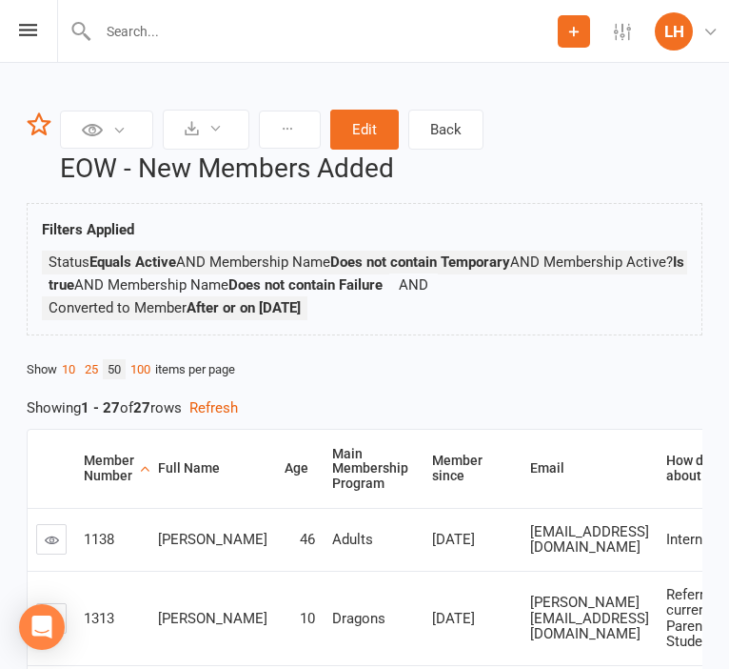 The height and width of the screenshot is (669, 729). I want to click on span: Adults, so click(352, 539).